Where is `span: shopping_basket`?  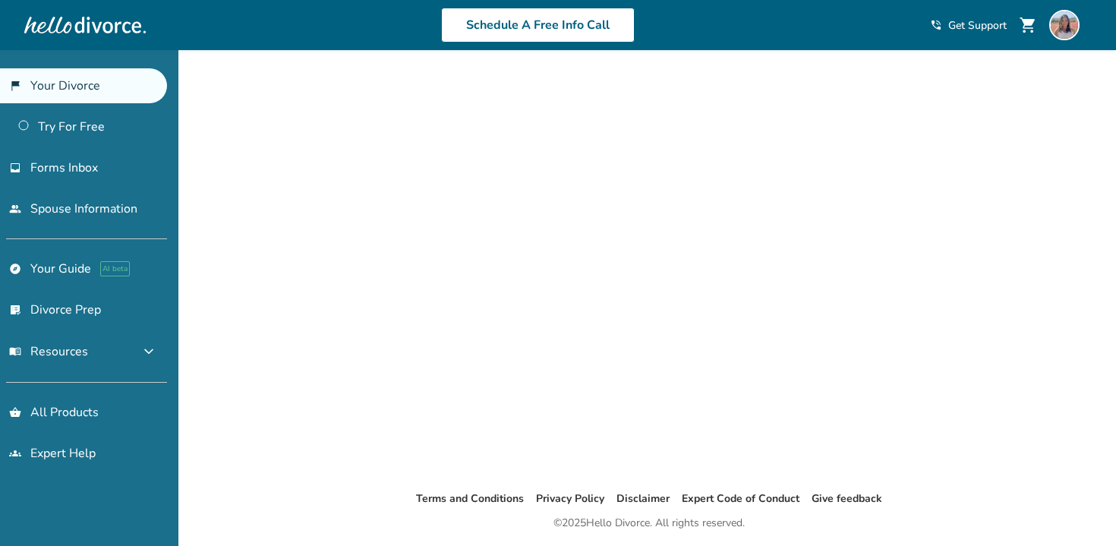
span: shopping_basket is located at coordinates (15, 412).